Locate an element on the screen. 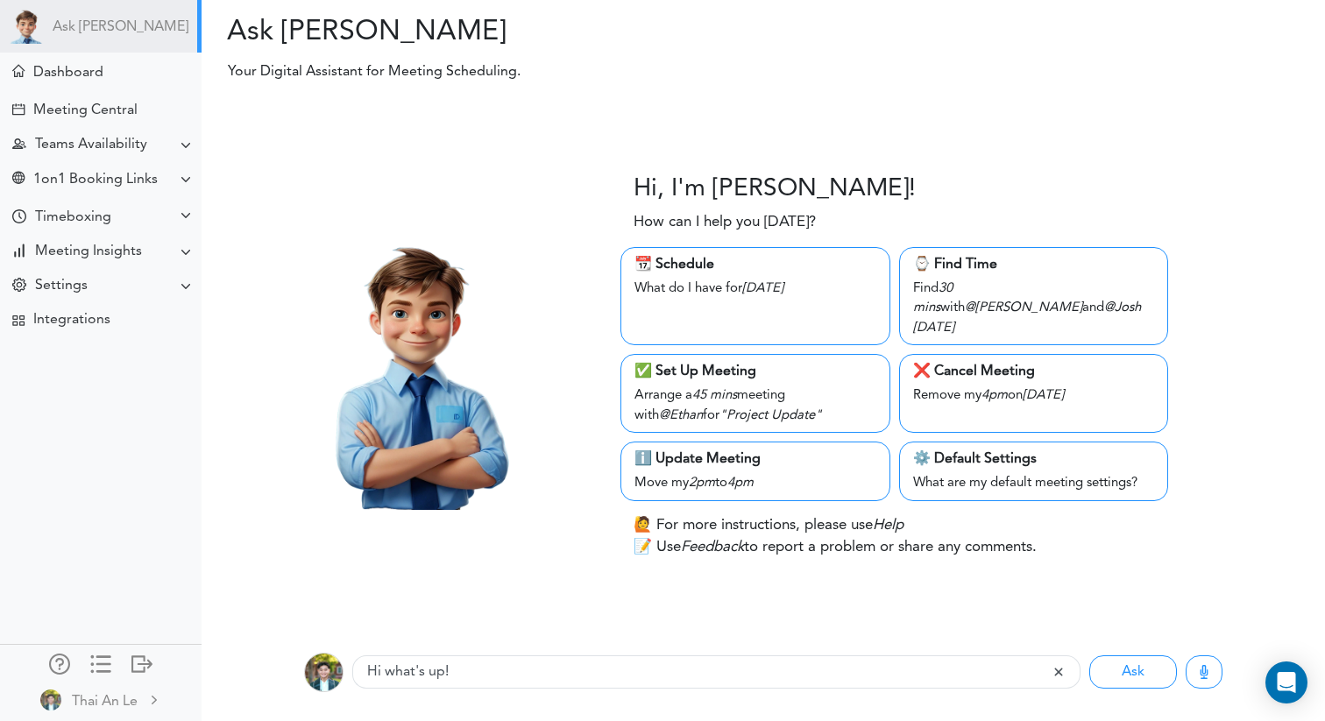  div: ❌ Cancel Meeting is located at coordinates (1034, 372).